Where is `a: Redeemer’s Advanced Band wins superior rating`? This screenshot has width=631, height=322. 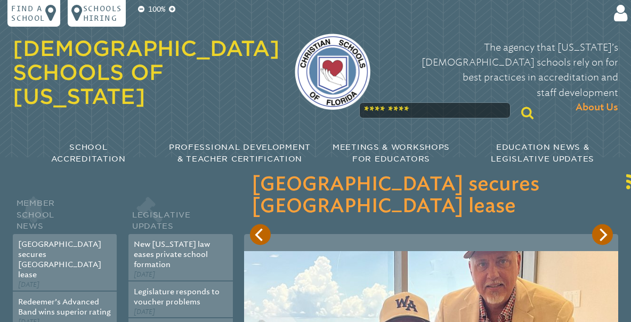
a: Redeemer’s Advanced Band wins superior rating is located at coordinates (64, 306).